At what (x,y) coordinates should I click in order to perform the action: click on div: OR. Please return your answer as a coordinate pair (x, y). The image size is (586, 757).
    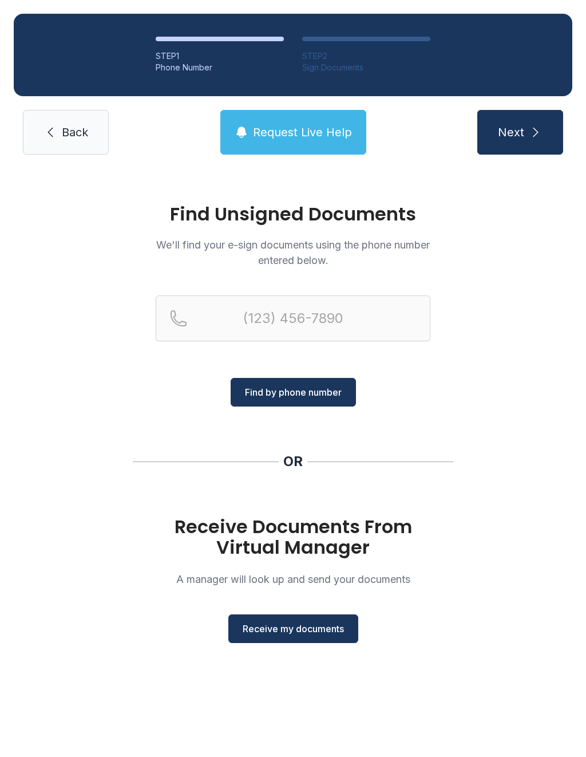
    Looking at the image, I should click on (293, 462).